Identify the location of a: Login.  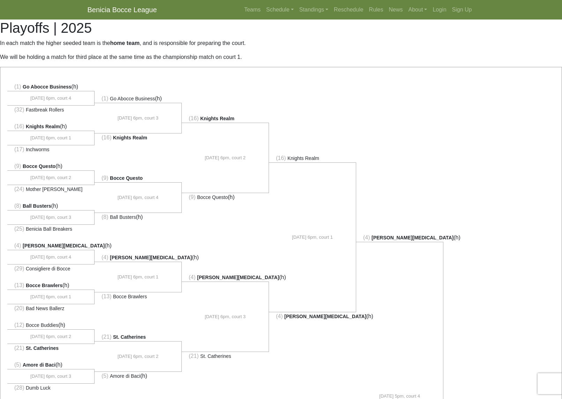
(439, 10).